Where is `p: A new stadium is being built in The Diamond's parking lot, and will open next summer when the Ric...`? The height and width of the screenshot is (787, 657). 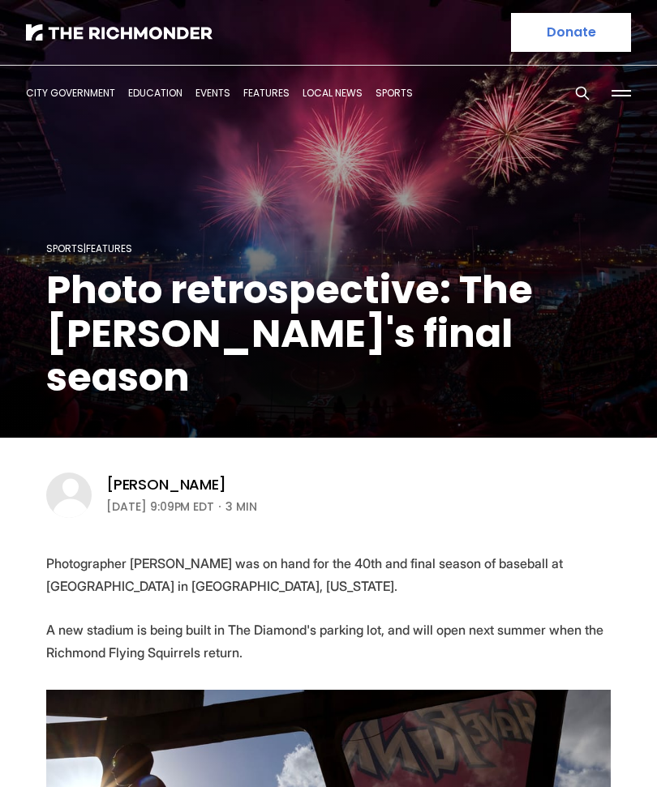
p: A new stadium is being built in The Diamond's parking lot, and will open next summer when the Ric... is located at coordinates (328, 641).